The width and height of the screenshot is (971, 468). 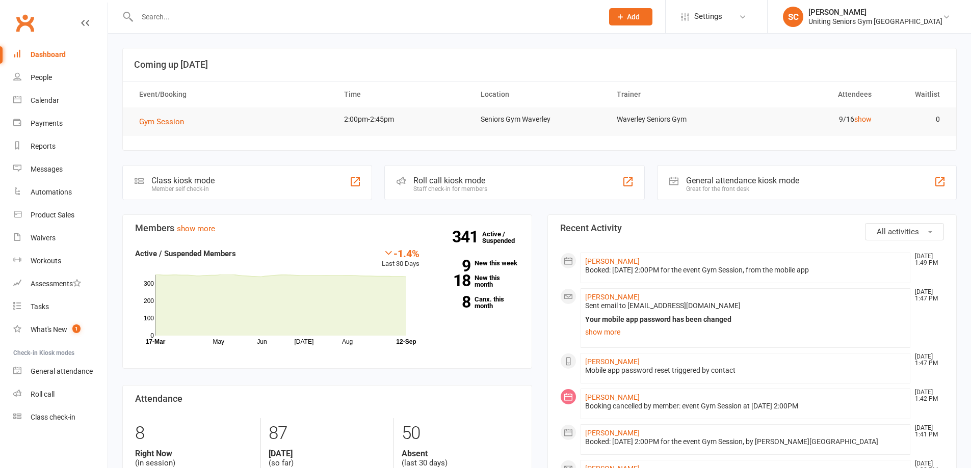 I want to click on a: Tasks, so click(x=60, y=307).